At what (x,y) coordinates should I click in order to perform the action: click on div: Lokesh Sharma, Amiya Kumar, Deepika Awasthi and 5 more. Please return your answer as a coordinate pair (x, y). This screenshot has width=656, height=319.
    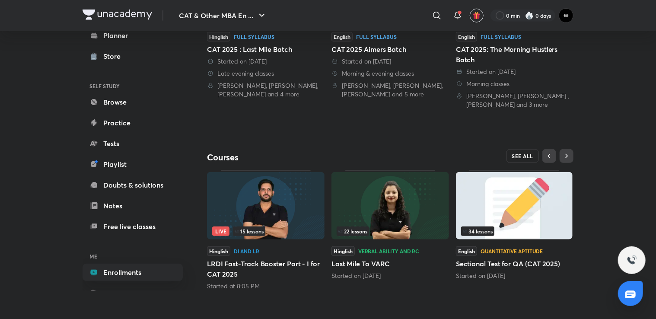
    Looking at the image, I should click on (390, 90).